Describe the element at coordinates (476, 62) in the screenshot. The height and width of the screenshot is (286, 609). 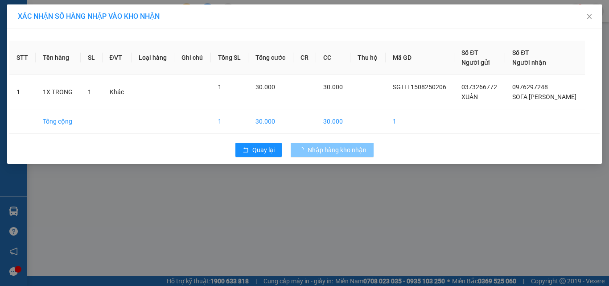
I see `span: Người gửi` at that location.